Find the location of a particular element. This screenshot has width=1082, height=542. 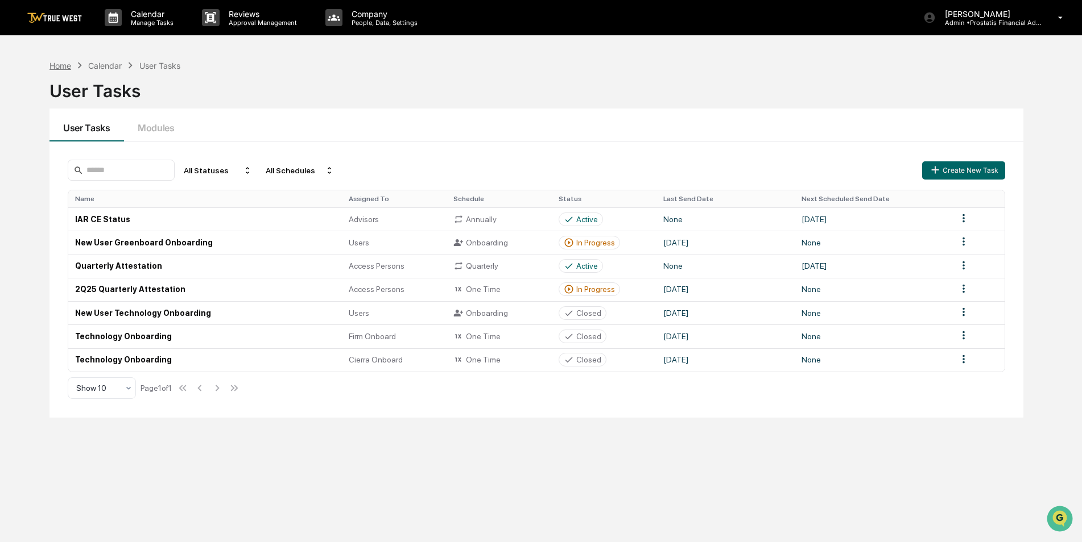

span: Preclearance is located at coordinates (48, 149).